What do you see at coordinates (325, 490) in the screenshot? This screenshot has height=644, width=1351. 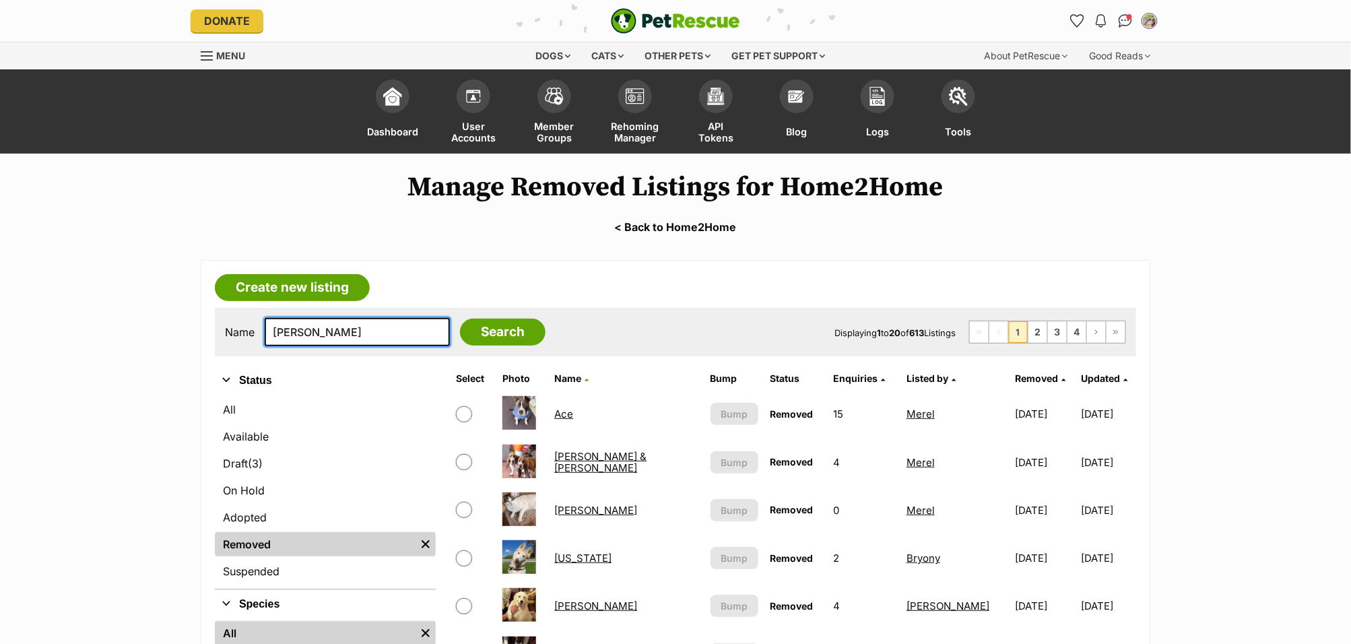 I see `a: On Hold` at bounding box center [325, 490].